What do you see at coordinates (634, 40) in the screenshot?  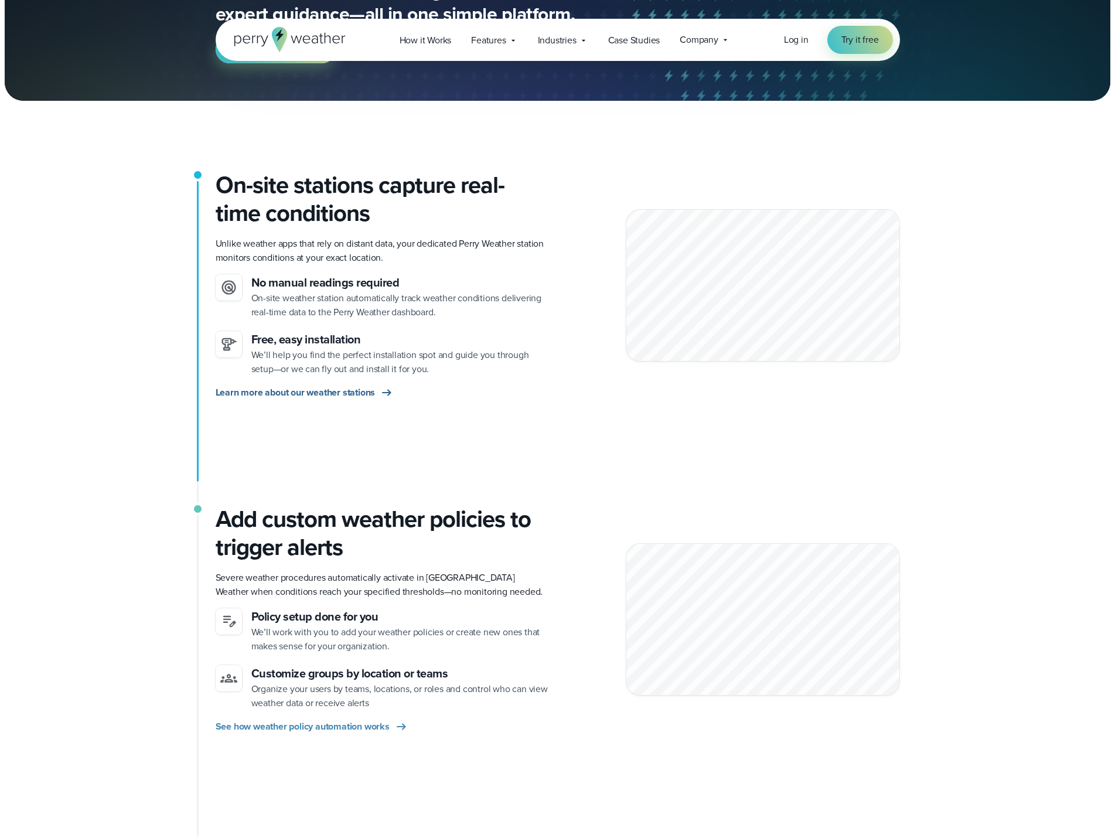 I see `span: Case Studies` at bounding box center [634, 40].